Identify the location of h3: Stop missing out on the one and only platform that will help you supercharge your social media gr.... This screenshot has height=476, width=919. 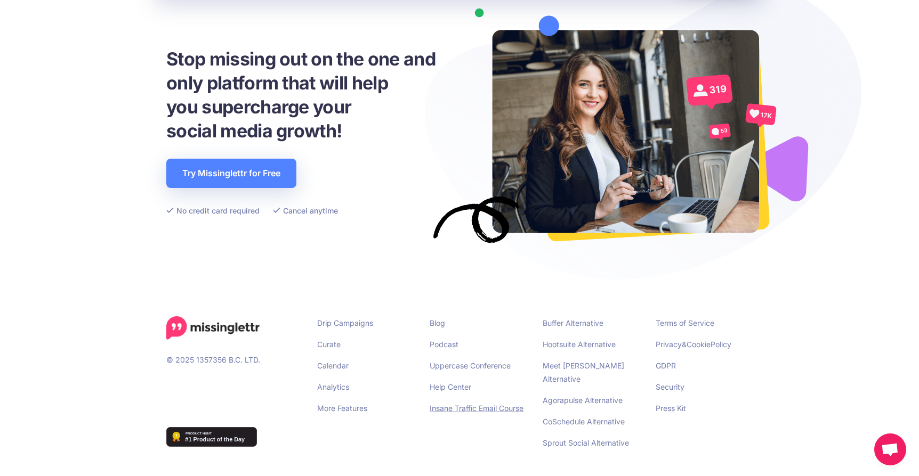
(317, 95).